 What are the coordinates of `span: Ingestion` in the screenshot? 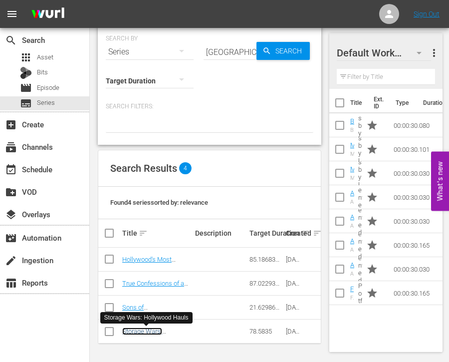 It's located at (11, 260).